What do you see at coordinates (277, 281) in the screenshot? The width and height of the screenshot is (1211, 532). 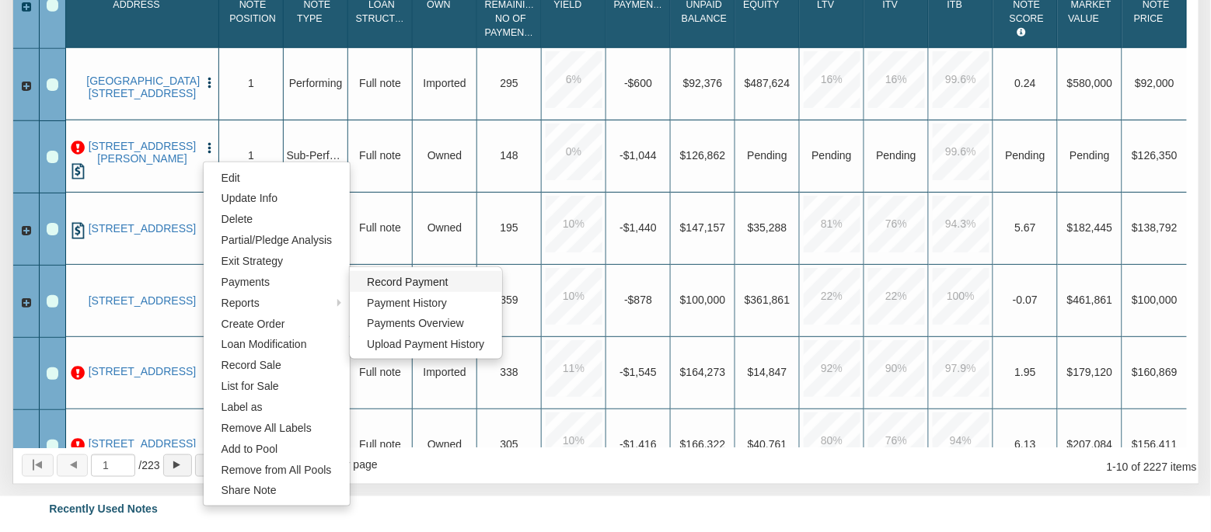 I see `a: Payments` at bounding box center [277, 281].